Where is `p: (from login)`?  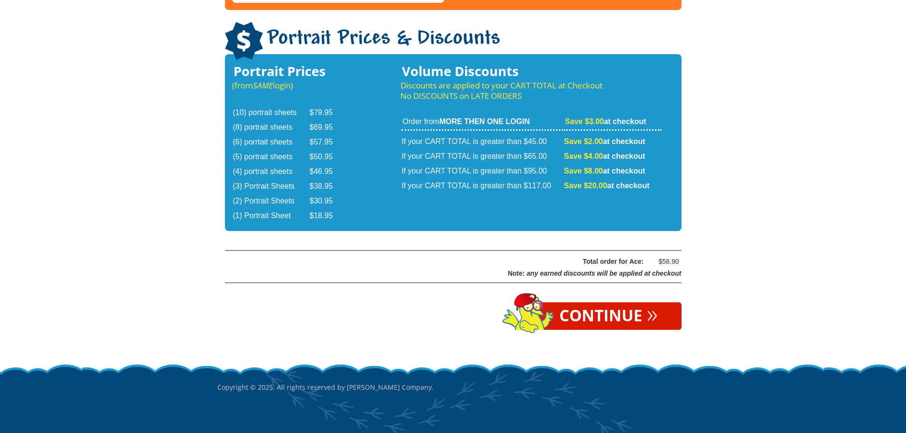
p: (from login) is located at coordinates (289, 86).